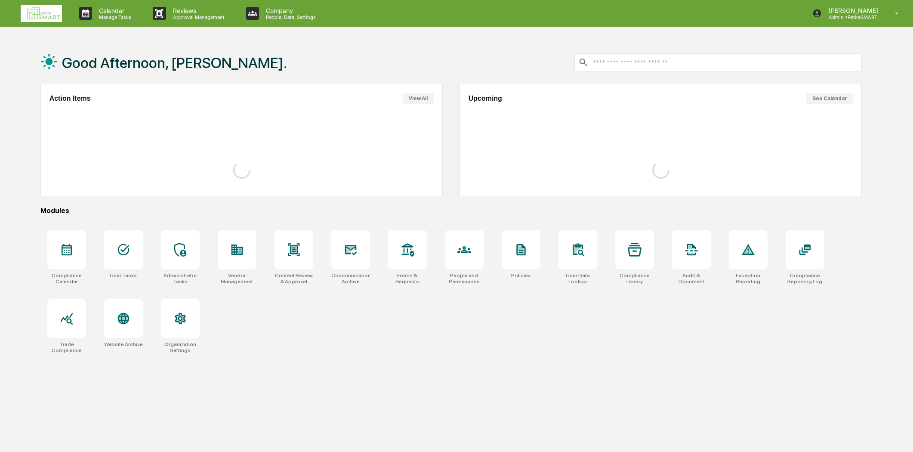  What do you see at coordinates (451, 210) in the screenshot?
I see `div: Modules` at bounding box center [451, 210].